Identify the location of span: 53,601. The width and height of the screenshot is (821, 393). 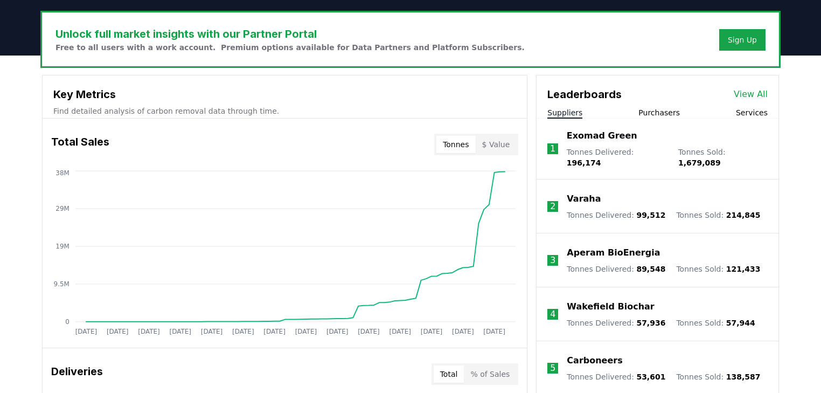
(650, 376).